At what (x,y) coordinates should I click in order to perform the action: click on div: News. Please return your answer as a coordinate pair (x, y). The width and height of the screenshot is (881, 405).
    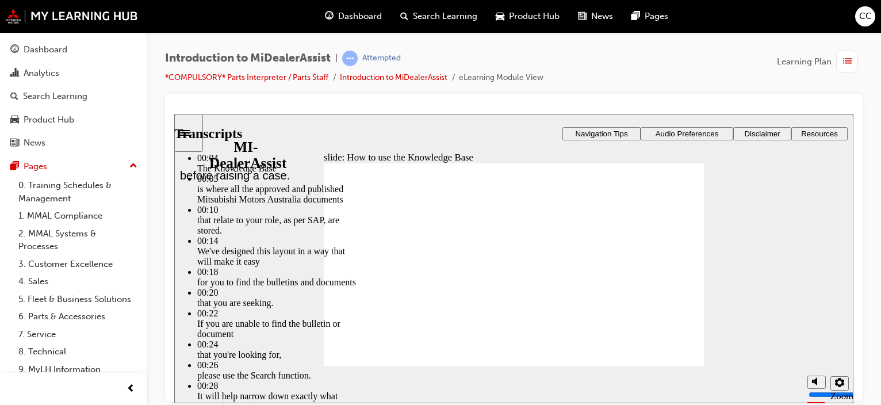
    Looking at the image, I should click on (35, 143).